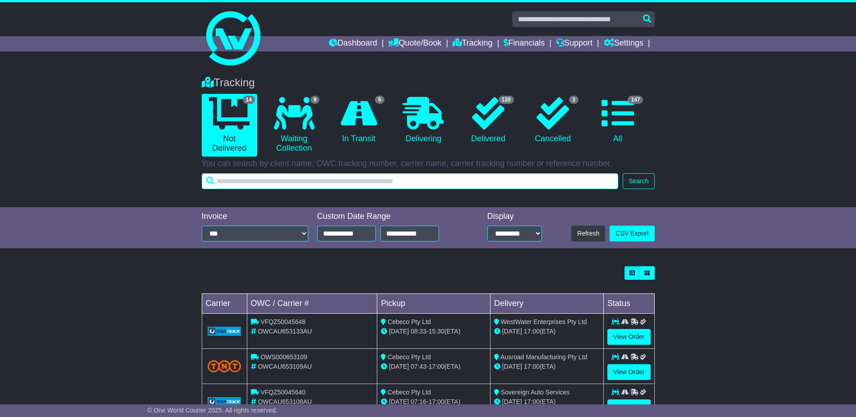 The width and height of the screenshot is (856, 417). Describe the element at coordinates (315, 100) in the screenshot. I see `span: 9` at that location.